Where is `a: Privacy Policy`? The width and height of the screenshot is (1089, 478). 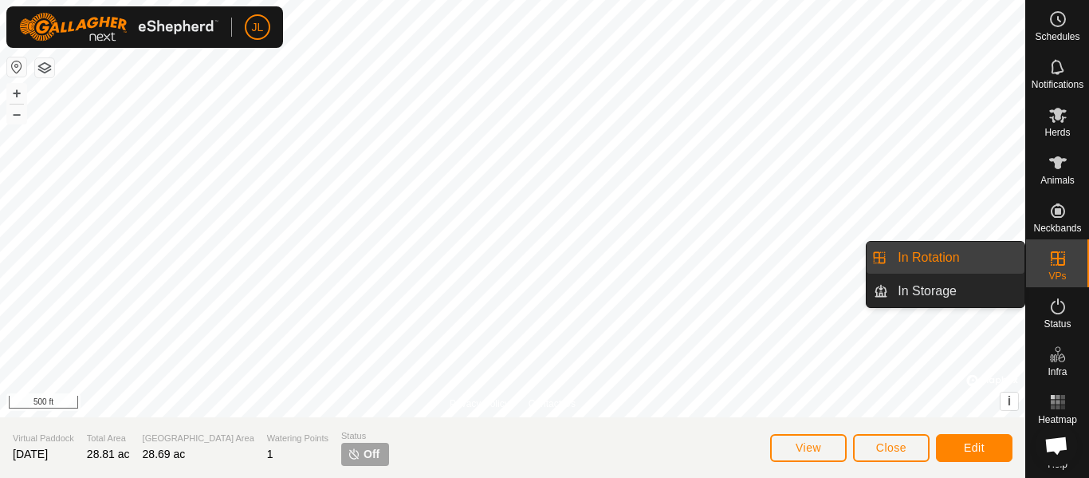 a: Privacy Policy is located at coordinates (479, 404).